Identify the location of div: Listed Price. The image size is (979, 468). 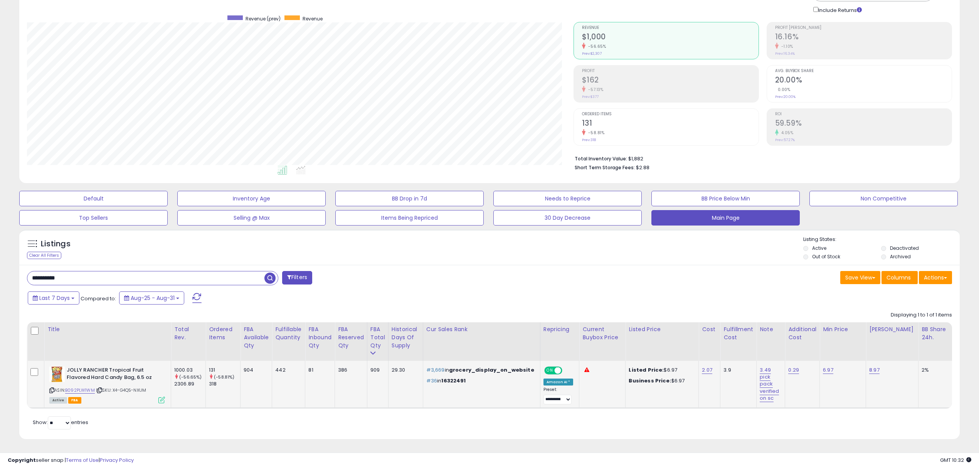
(662, 329).